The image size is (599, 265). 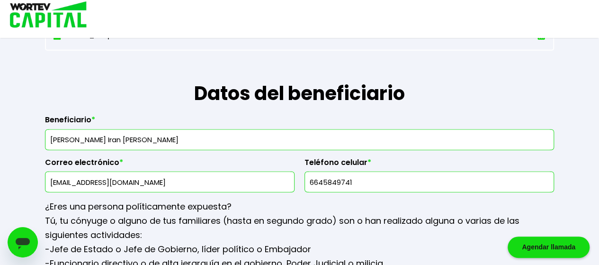 What do you see at coordinates (299, 122) in the screenshot?
I see `label: Beneficiario` at bounding box center [299, 122].